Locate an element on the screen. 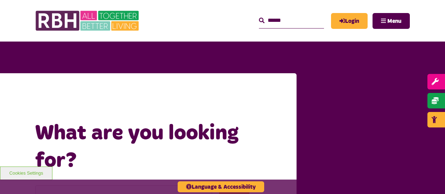 Image resolution: width=445 pixels, height=194 pixels. a: Home is located at coordinates (84, 97).